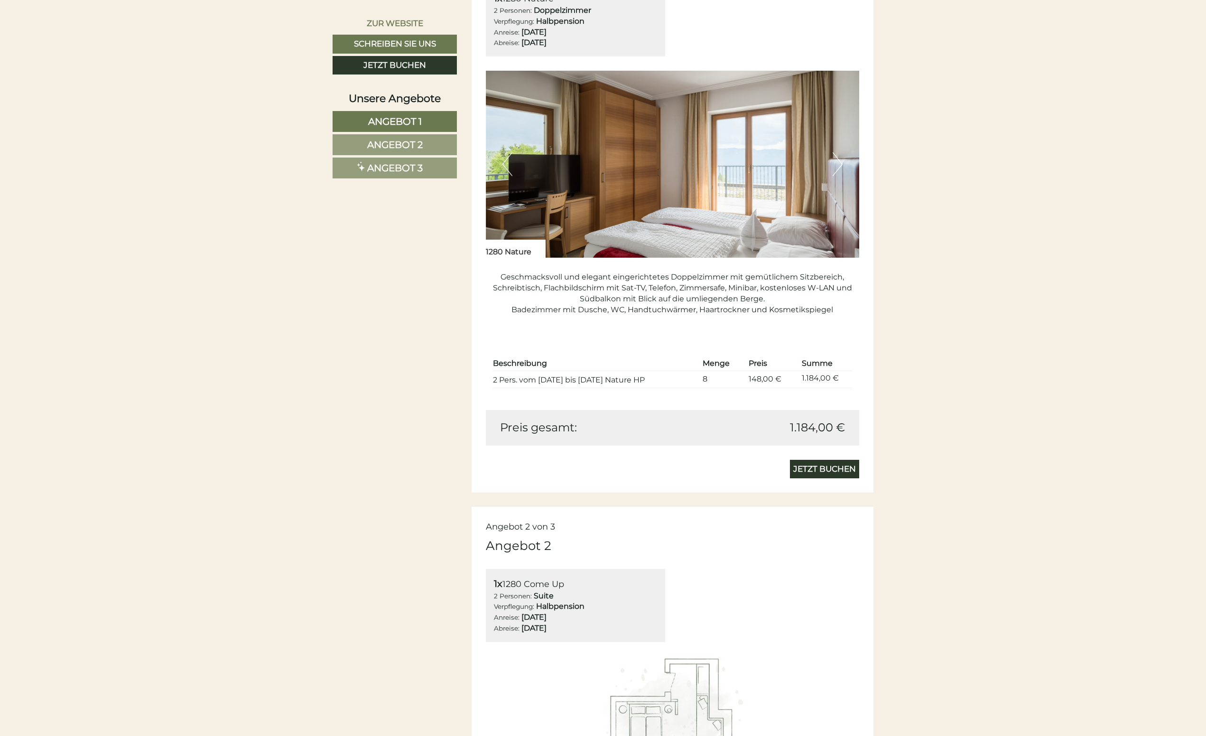 This screenshot has width=1206, height=736. What do you see at coordinates (544, 595) in the screenshot?
I see `b: Suite` at bounding box center [544, 595].